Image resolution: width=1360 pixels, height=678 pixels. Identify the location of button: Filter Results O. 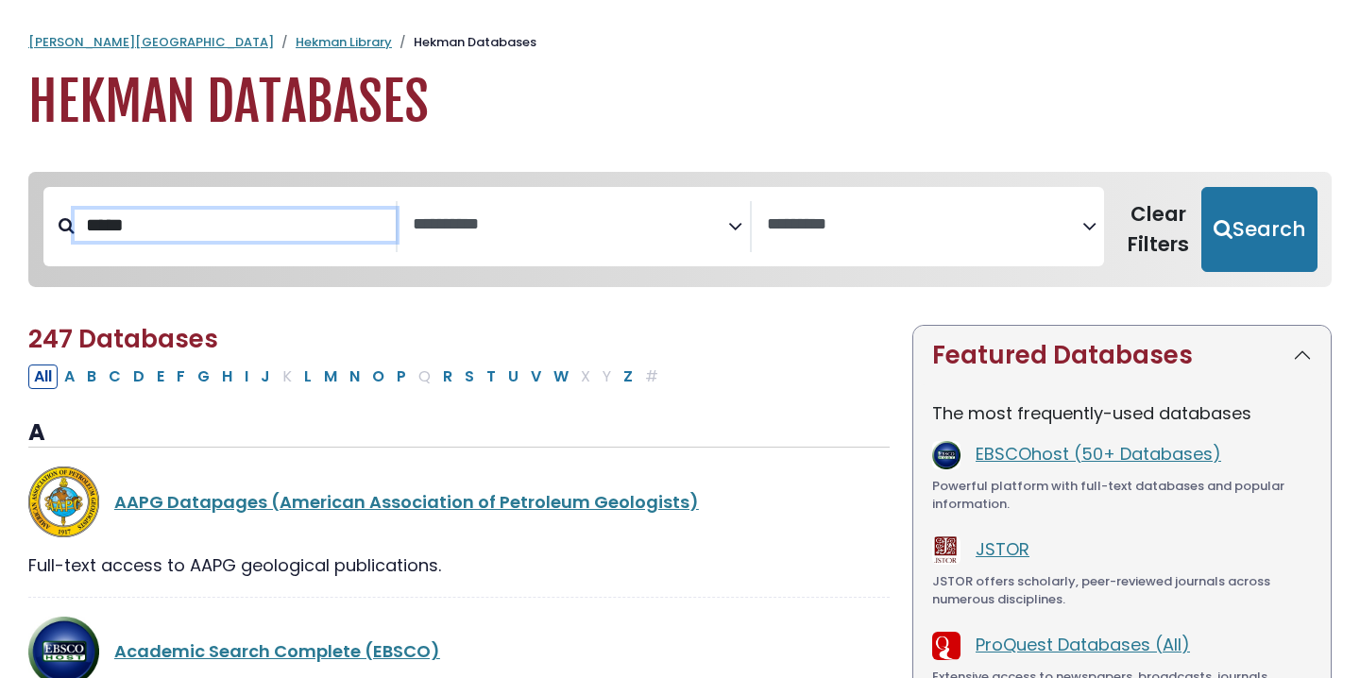
(378, 377).